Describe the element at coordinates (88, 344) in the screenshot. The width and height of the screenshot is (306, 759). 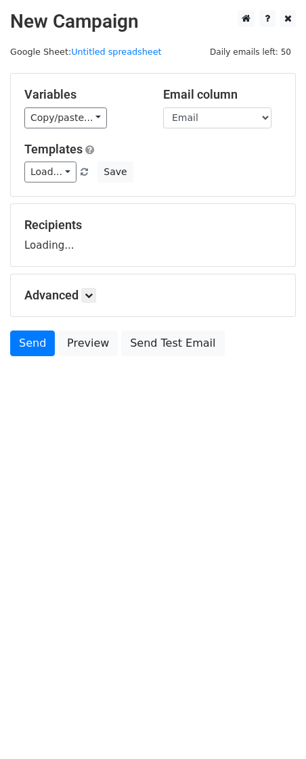
I see `a: Preview` at that location.